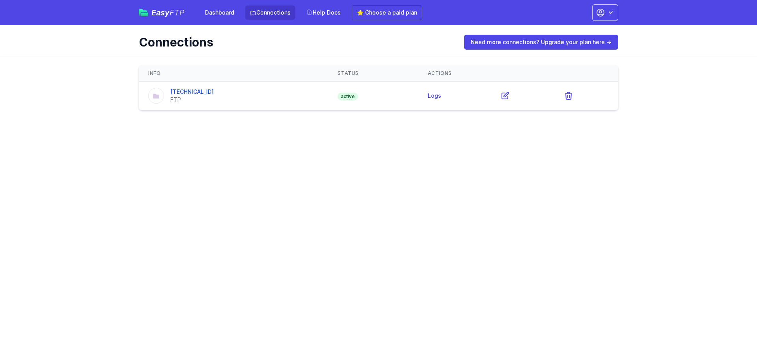 The height and width of the screenshot is (359, 757). Describe the element at coordinates (435, 95) in the screenshot. I see `a: Logs` at that location.